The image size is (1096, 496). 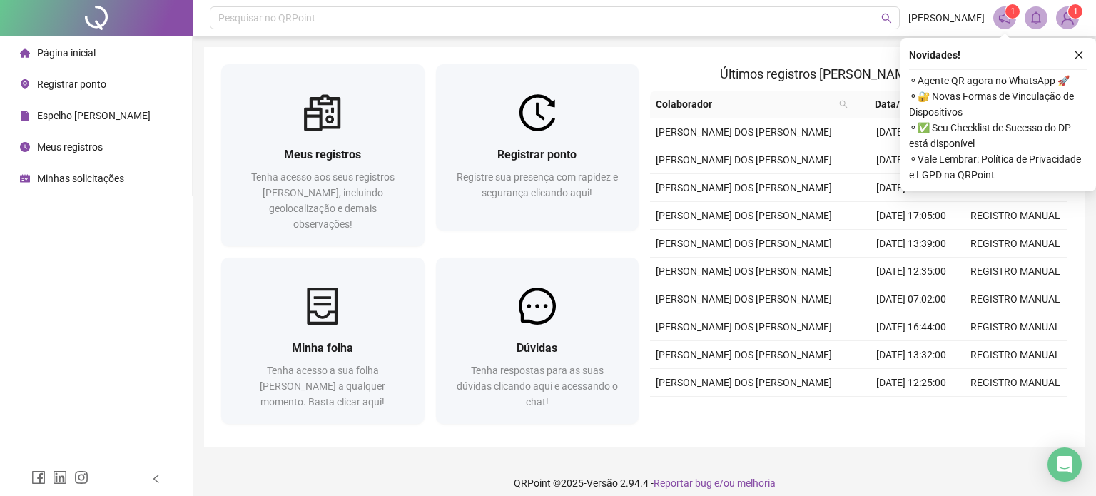 What do you see at coordinates (602, 483) in the screenshot?
I see `span: Versão` at bounding box center [602, 483].